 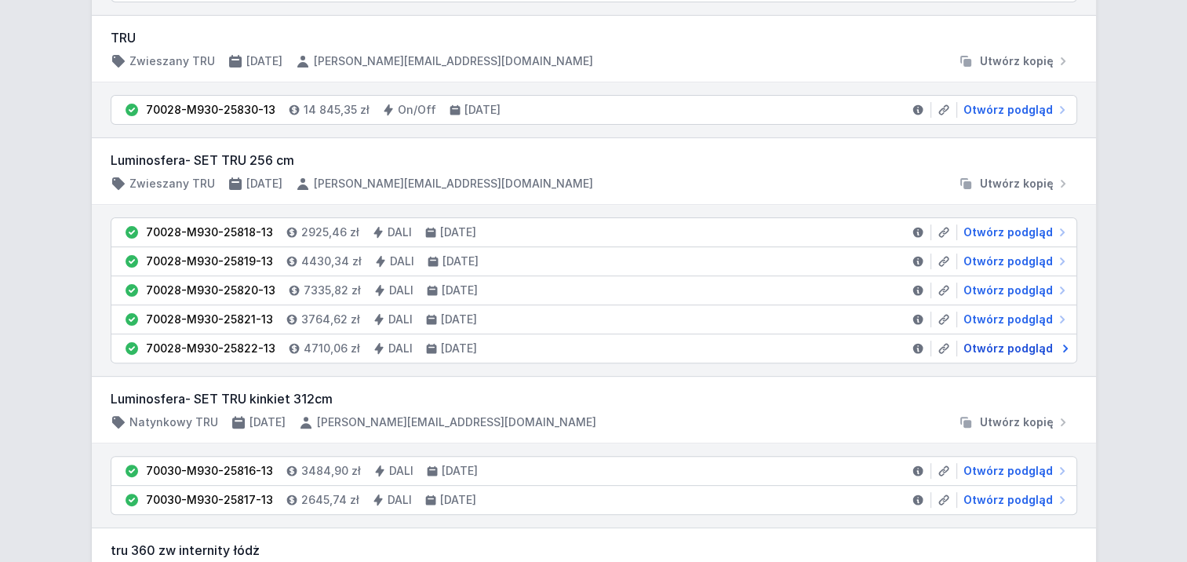 I want to click on div: 70028-M930-25818-13, so click(x=210, y=232).